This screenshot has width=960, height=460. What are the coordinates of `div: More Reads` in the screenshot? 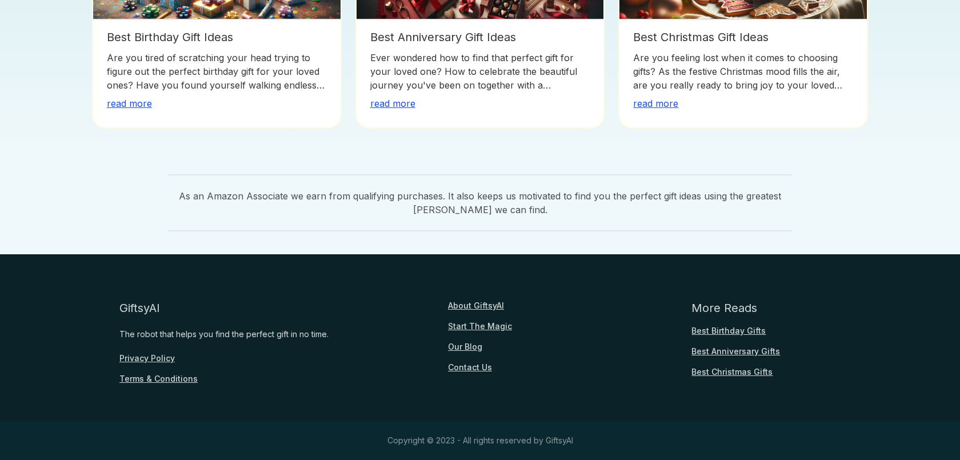 It's located at (724, 308).